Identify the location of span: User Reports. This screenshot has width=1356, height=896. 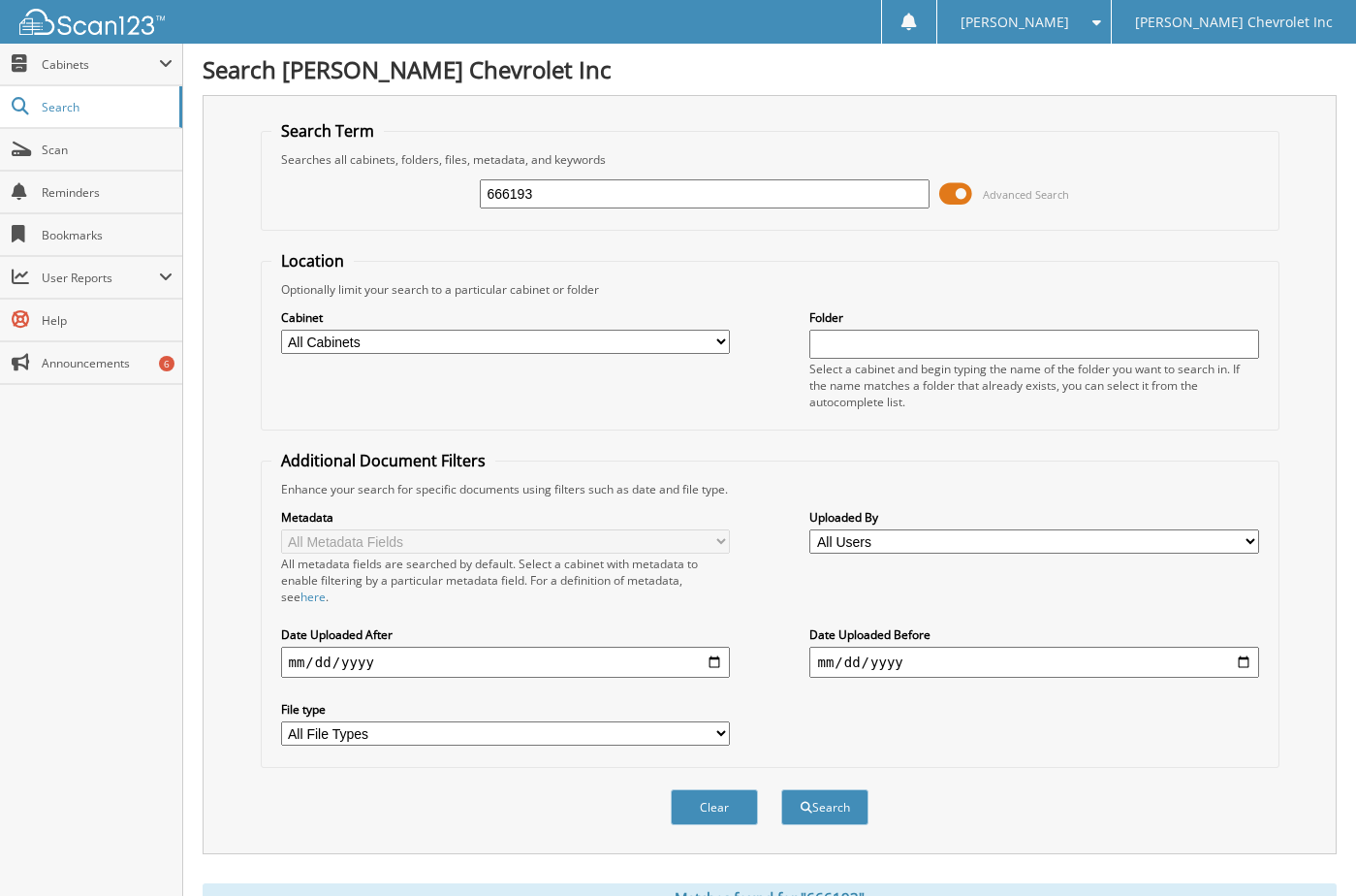
(100, 277).